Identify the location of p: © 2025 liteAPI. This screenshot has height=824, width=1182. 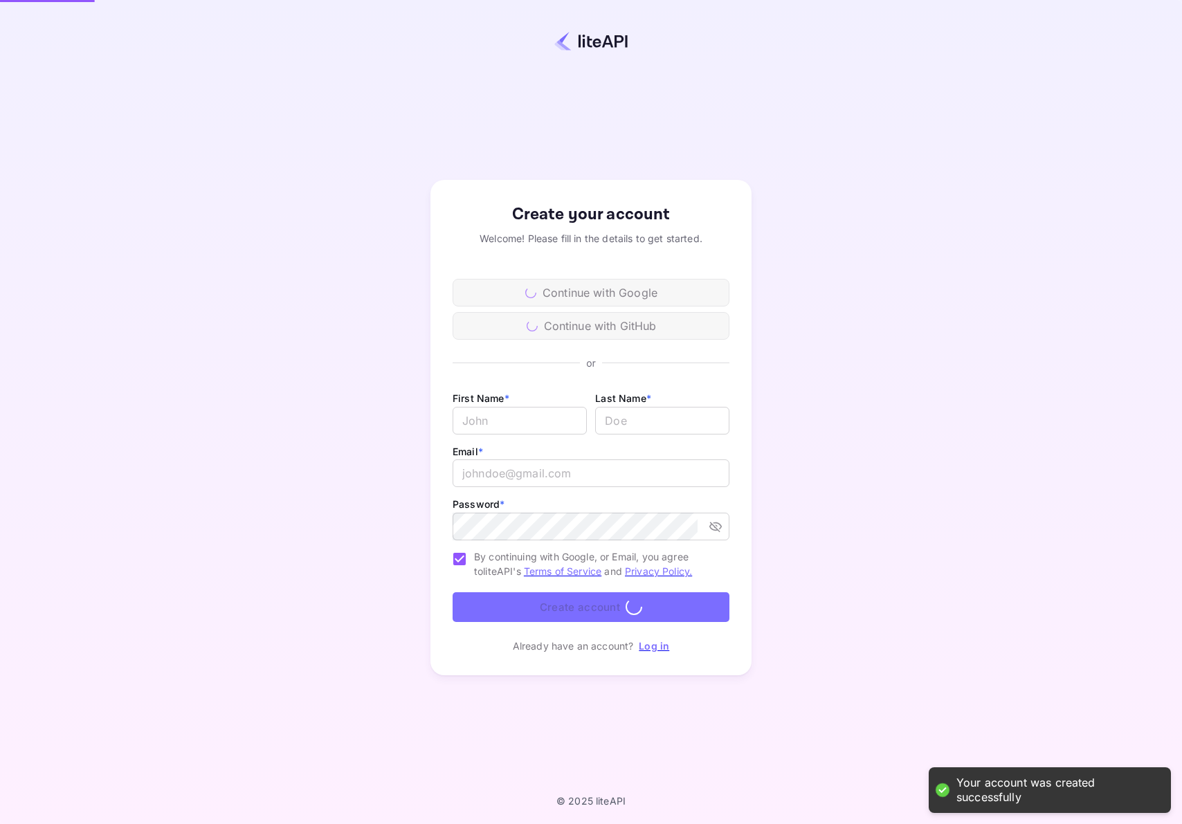
(591, 801).